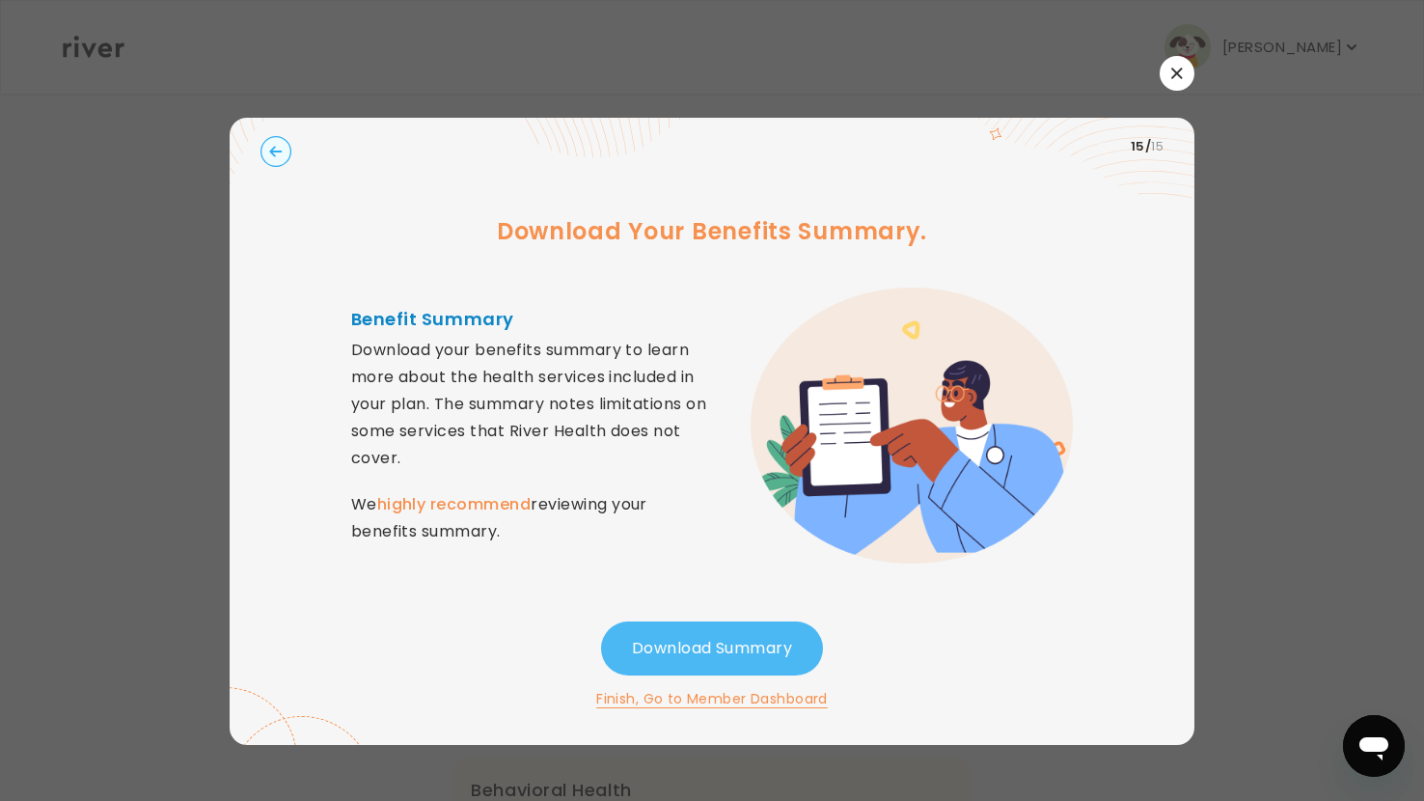 Image resolution: width=1424 pixels, height=801 pixels. I want to click on h3: Download Your Benefits Summary., so click(712, 231).